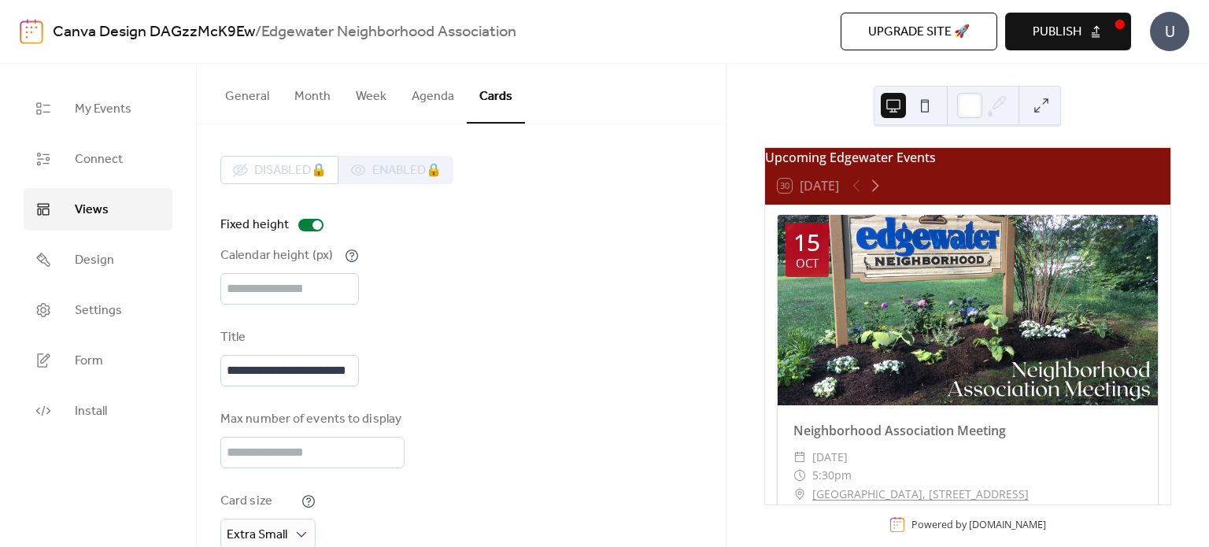  Describe the element at coordinates (433, 93) in the screenshot. I see `button: Agenda` at that location.